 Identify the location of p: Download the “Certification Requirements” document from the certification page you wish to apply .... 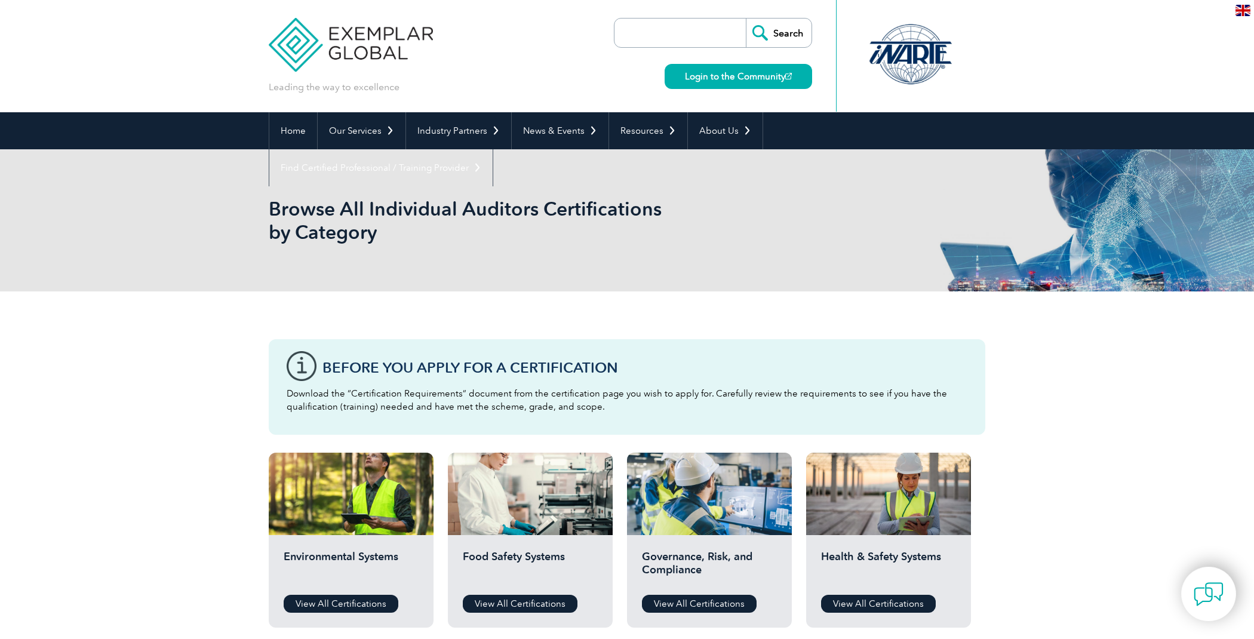
(627, 400).